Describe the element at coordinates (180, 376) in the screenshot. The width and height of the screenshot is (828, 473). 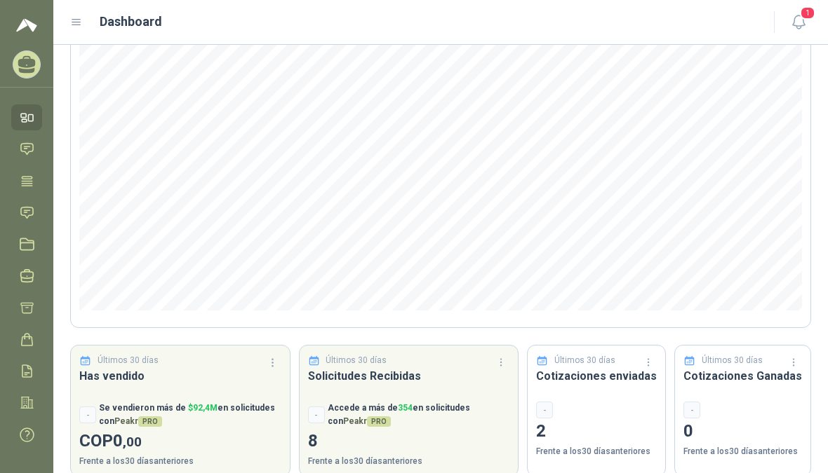
I see `h3: Has vendido` at that location.